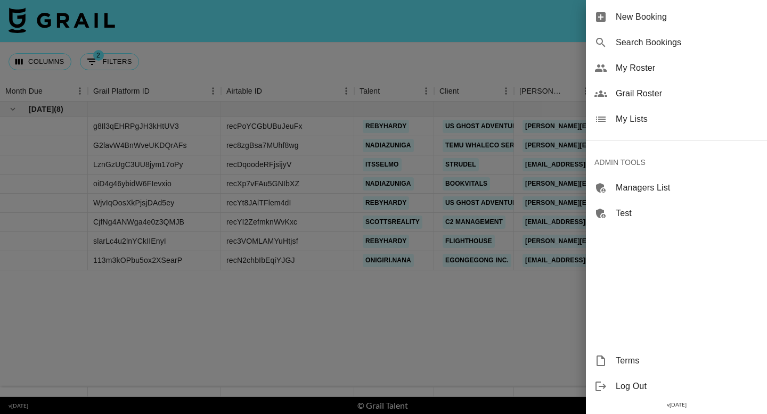 The image size is (767, 414). Describe the element at coordinates (676, 387) in the screenshot. I see `div: Log Out` at that location.